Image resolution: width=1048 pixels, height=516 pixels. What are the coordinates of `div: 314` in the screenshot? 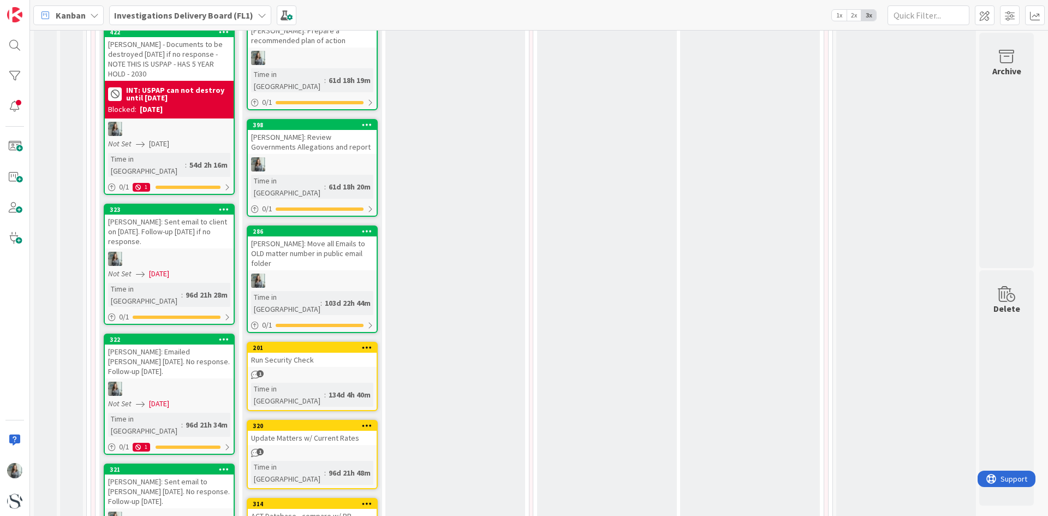 It's located at (312, 504).